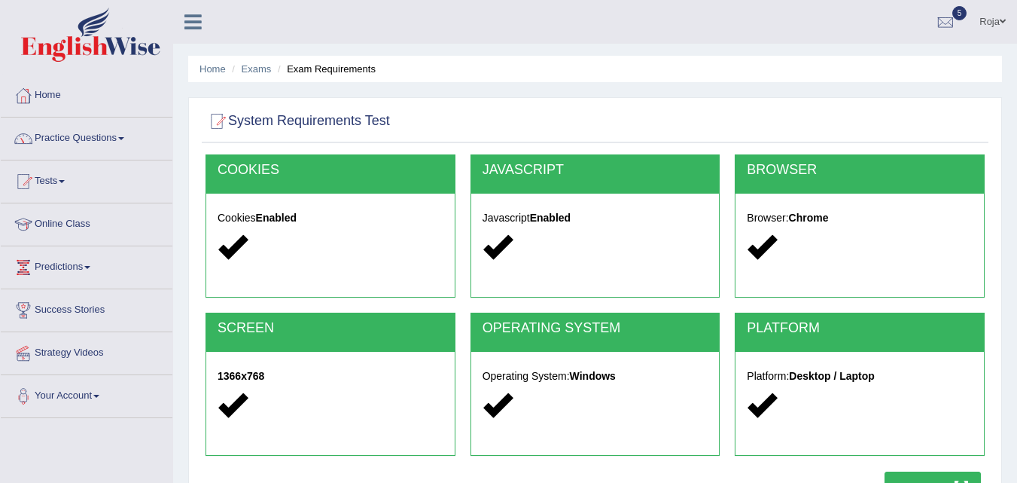 This screenshot has width=1017, height=483. What do you see at coordinates (860, 376) in the screenshot?
I see `h5: Platform:` at bounding box center [860, 376].